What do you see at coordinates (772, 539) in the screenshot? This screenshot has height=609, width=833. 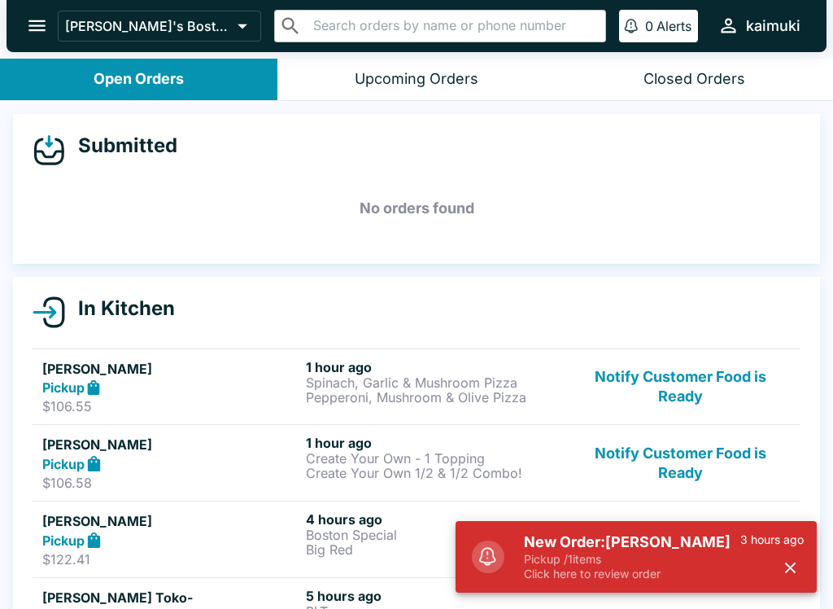 I see `p: 3 hours ago` at bounding box center [772, 539].